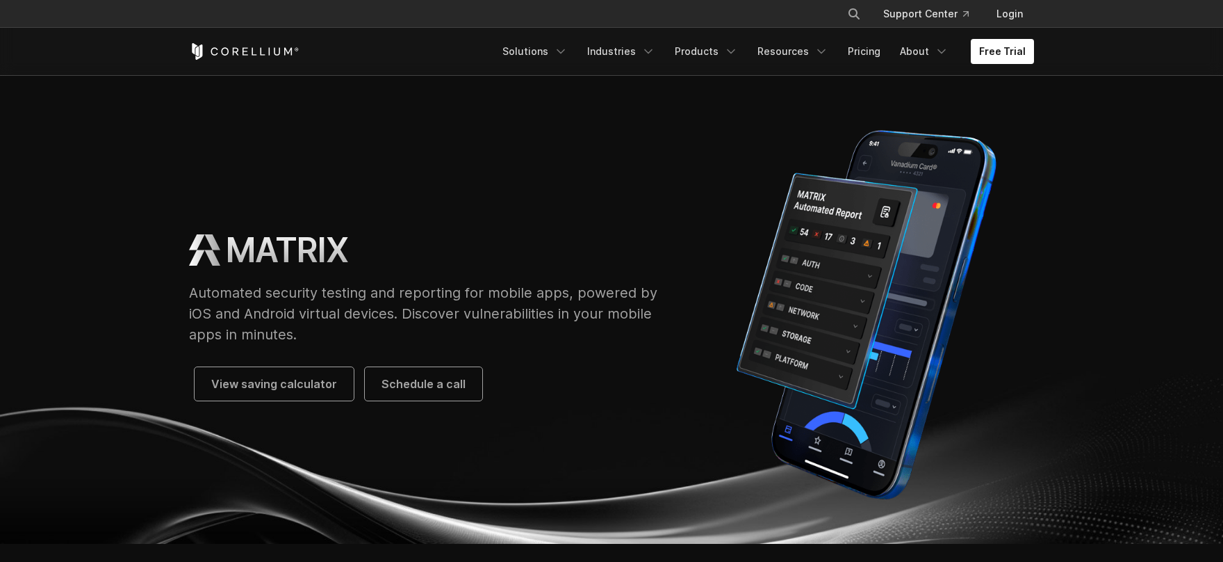  Describe the element at coordinates (423, 384) in the screenshot. I see `span: Schedule a call` at that location.